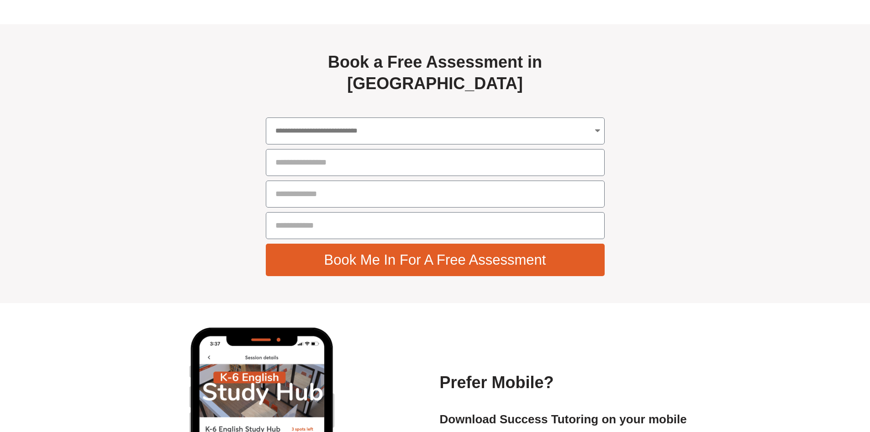 This screenshot has height=432, width=870. Describe the element at coordinates (794, 380) in the screenshot. I see `div: Chat Widget` at that location.